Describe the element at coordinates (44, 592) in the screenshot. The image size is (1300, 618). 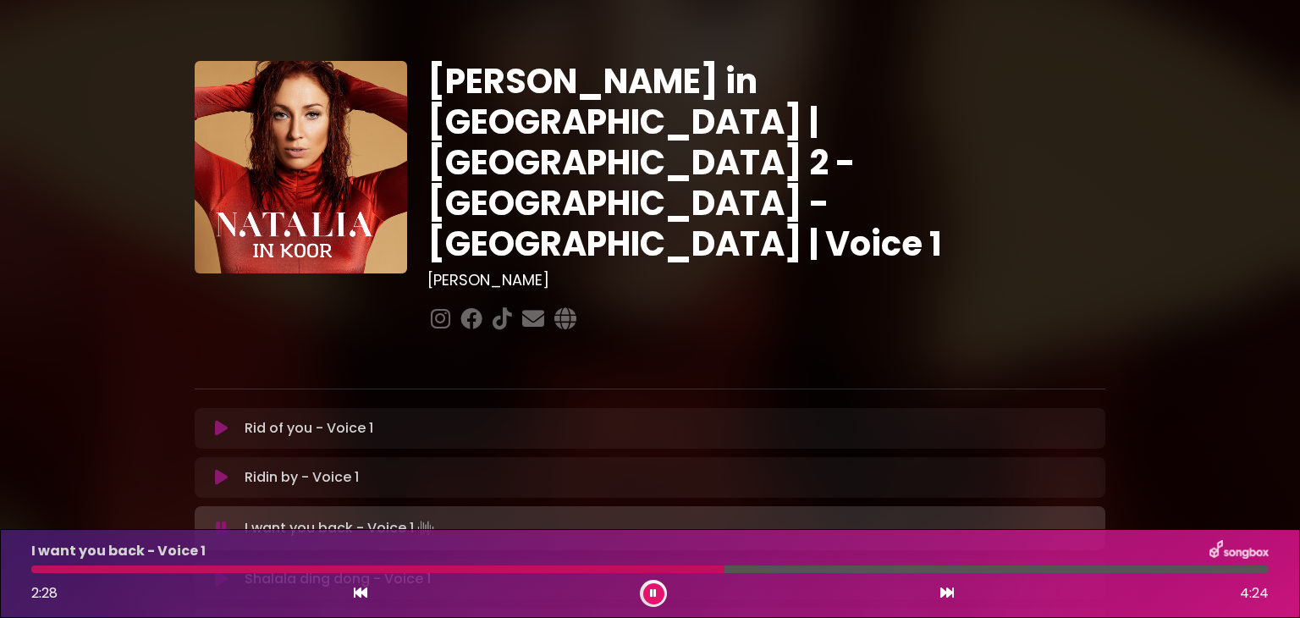
I see `span: 2:28` at that location.